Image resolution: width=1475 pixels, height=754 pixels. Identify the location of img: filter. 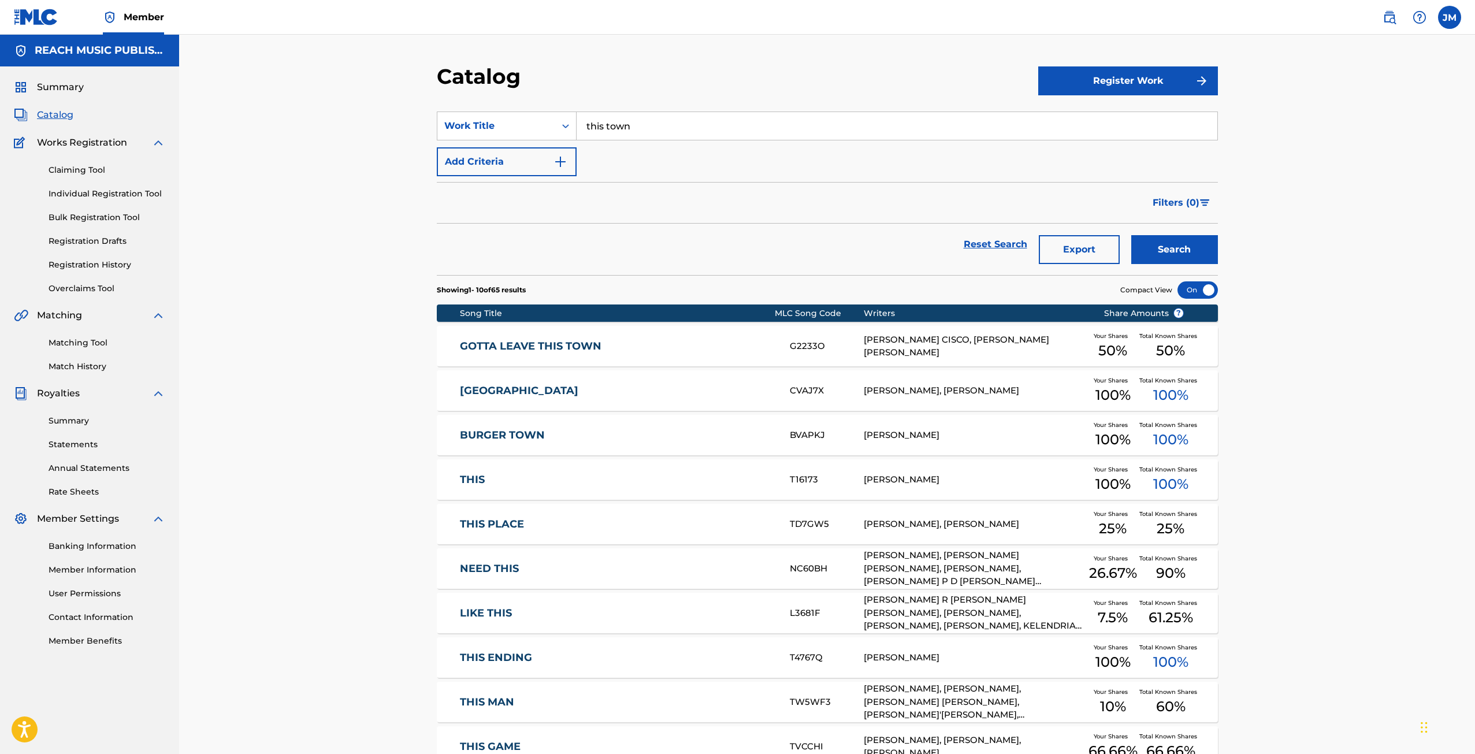
(1205, 203).